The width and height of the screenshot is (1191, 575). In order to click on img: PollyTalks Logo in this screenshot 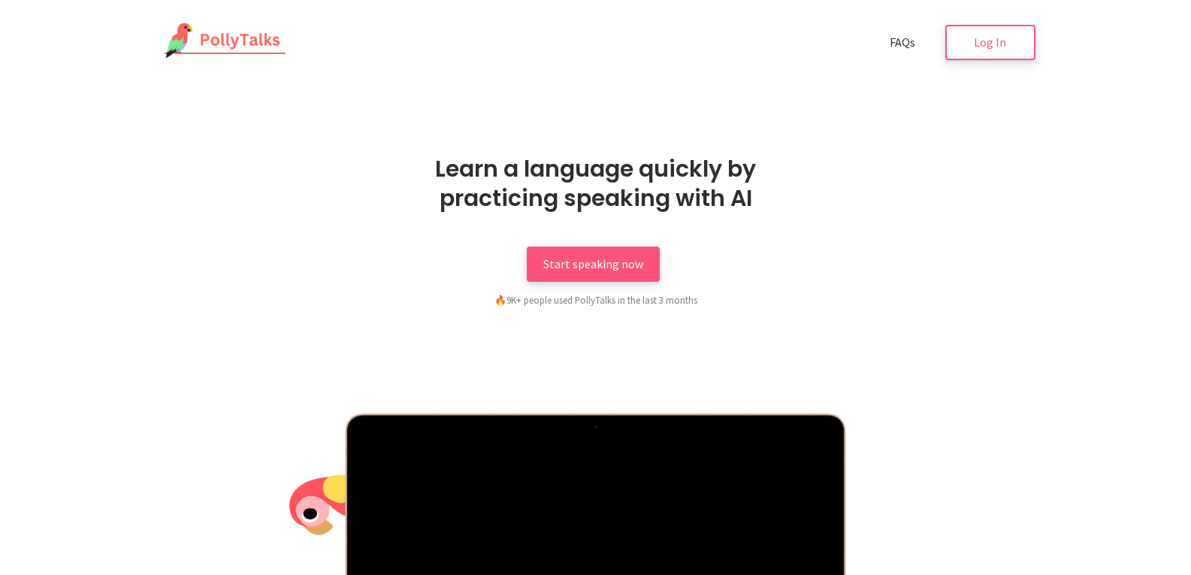, I will do `click(222, 41)`.